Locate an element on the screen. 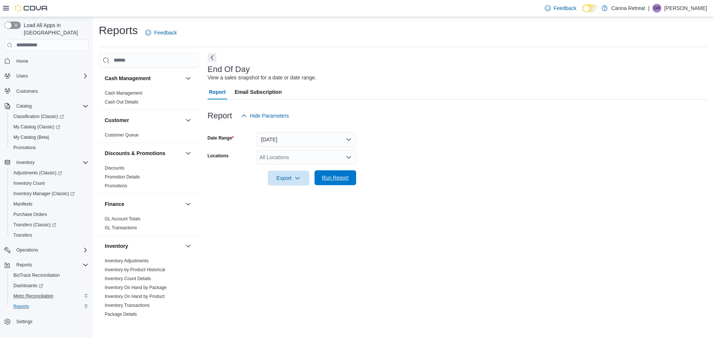 Image resolution: width=713 pixels, height=338 pixels. span: Inventory On Hand by Product is located at coordinates (134, 297).